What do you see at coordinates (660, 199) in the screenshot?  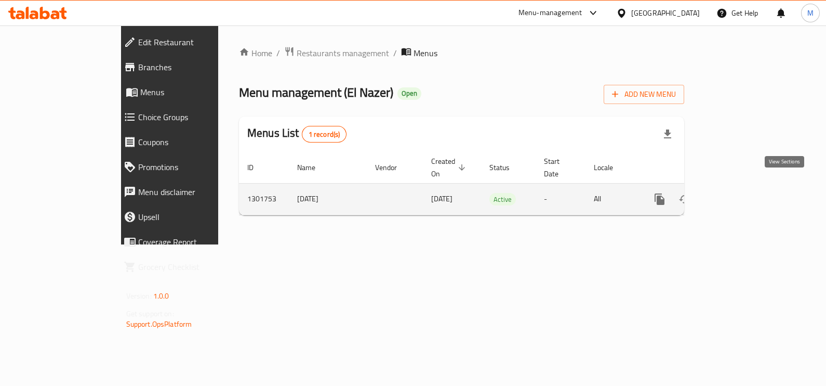 I see `button: more` at bounding box center [660, 199].